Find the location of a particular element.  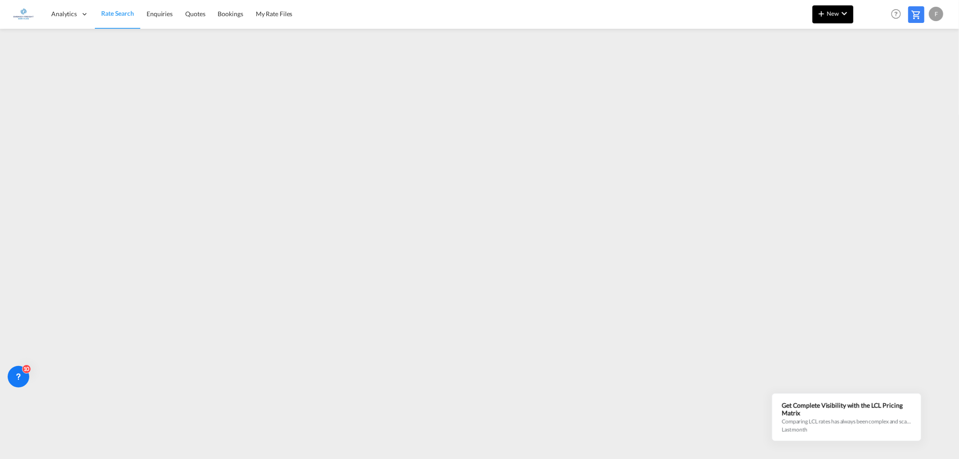

span: Rate Search is located at coordinates (117, 13).